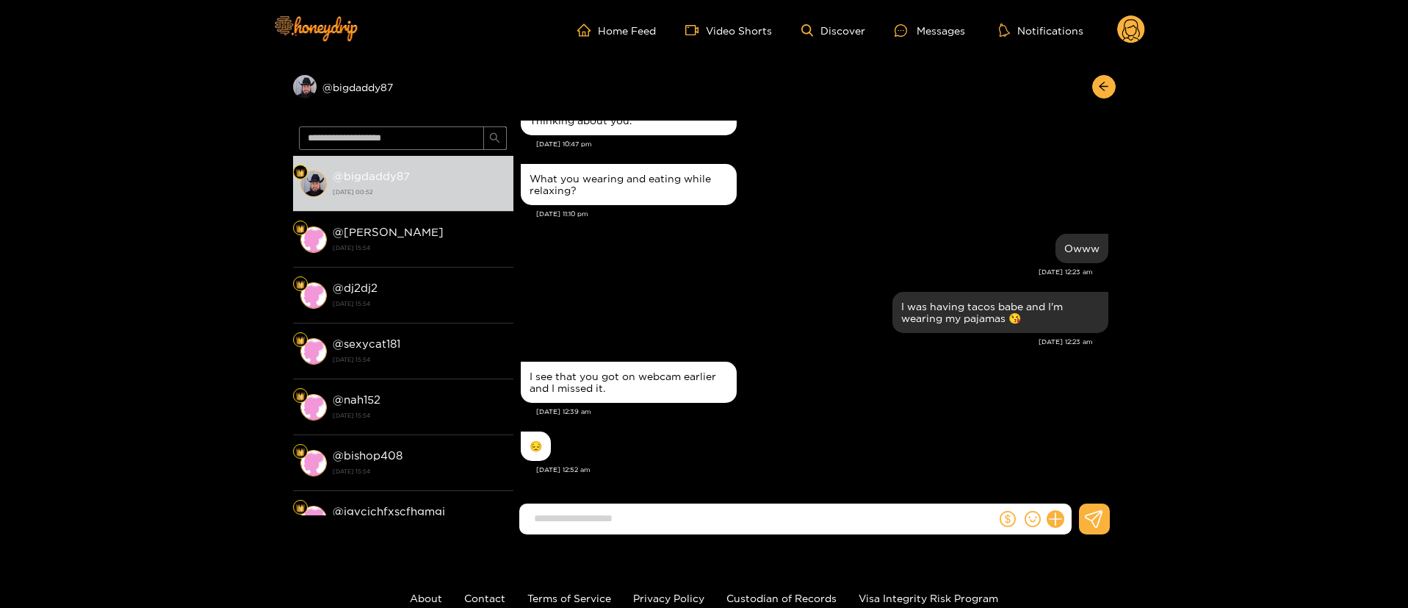 The height and width of the screenshot is (608, 1408). Describe the element at coordinates (729, 30) in the screenshot. I see `a: Video Shorts` at that location.